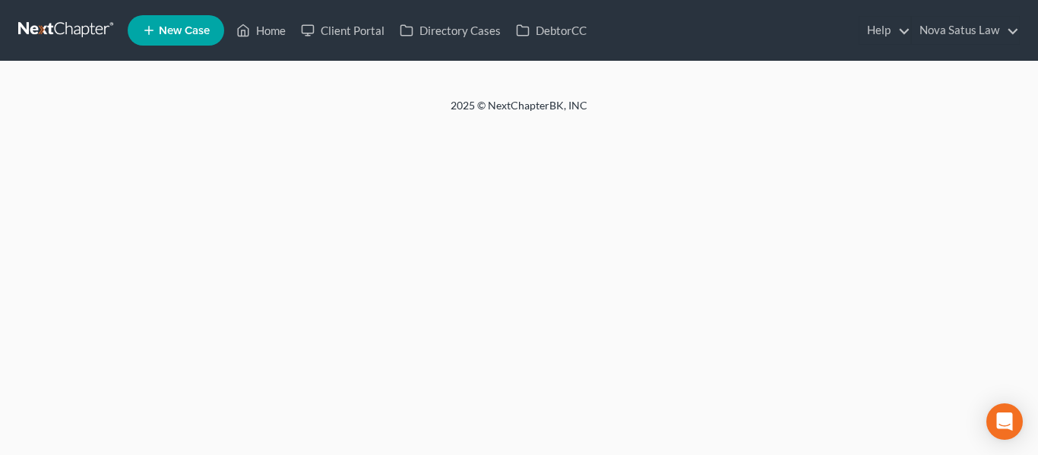  Describe the element at coordinates (551, 30) in the screenshot. I see `a: DebtorCC` at that location.